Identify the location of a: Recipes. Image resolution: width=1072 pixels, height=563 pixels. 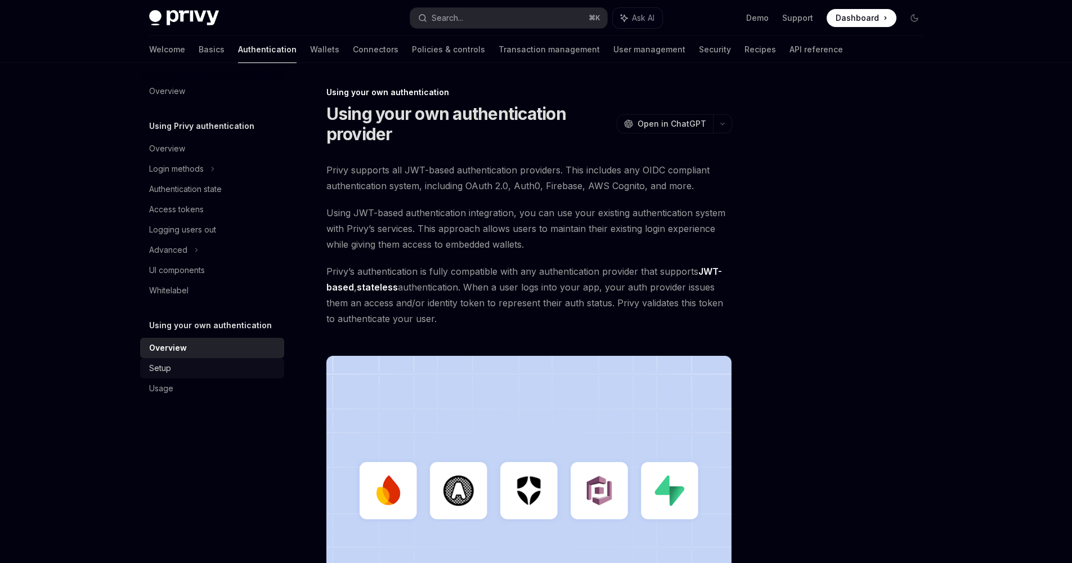
(760, 50).